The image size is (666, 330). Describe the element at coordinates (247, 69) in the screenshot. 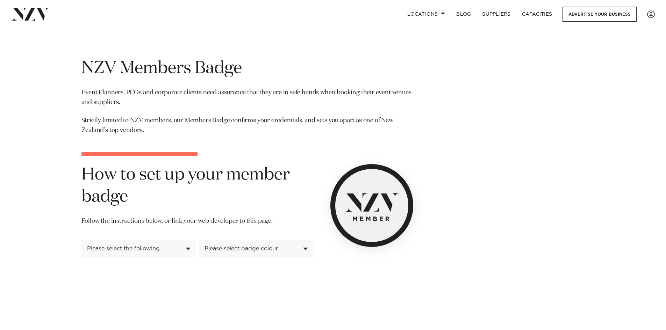

I see `h1: NZV Members Badge` at that location.